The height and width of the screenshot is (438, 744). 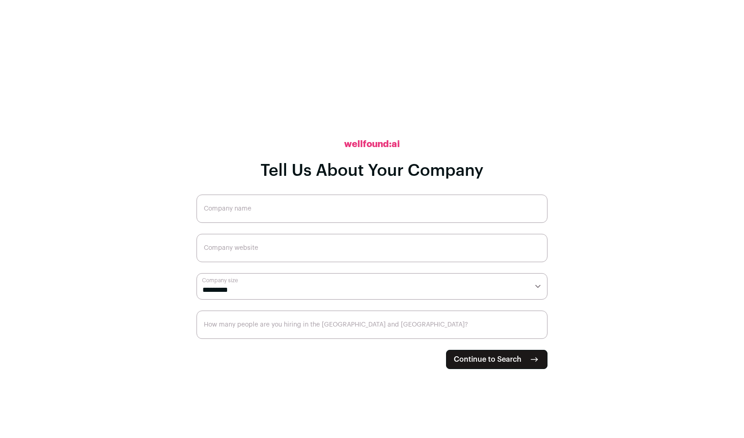 What do you see at coordinates (372, 171) in the screenshot?
I see `h1: Tell Us About Your Company` at bounding box center [372, 171].